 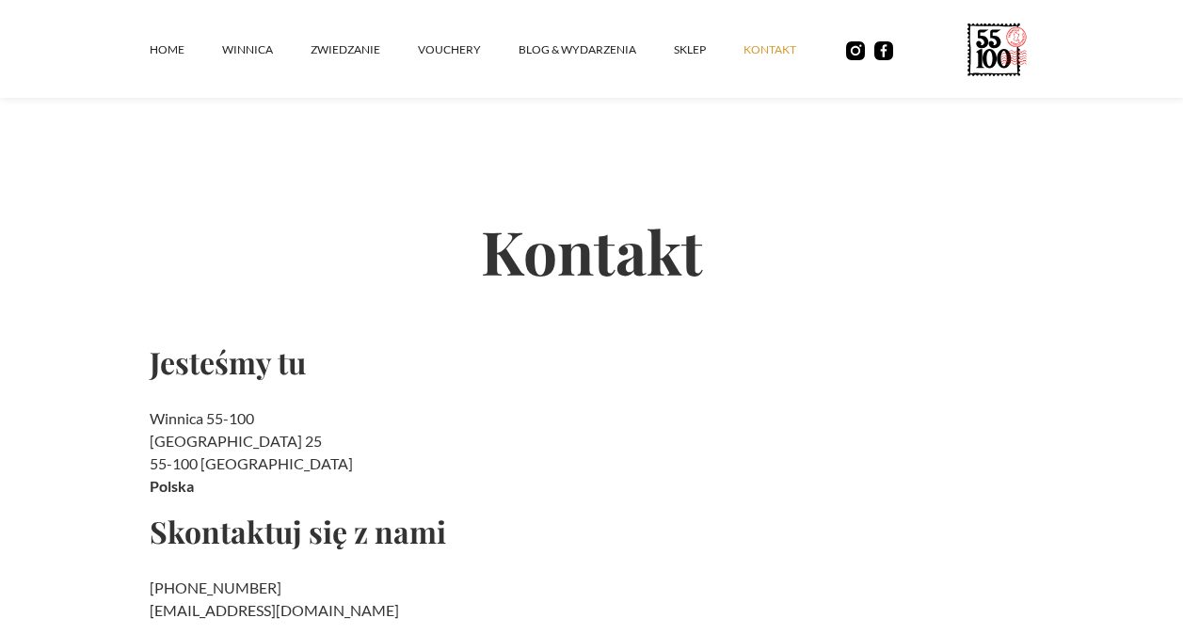 What do you see at coordinates (789, 50) in the screenshot?
I see `a: kontakt` at bounding box center [789, 50].